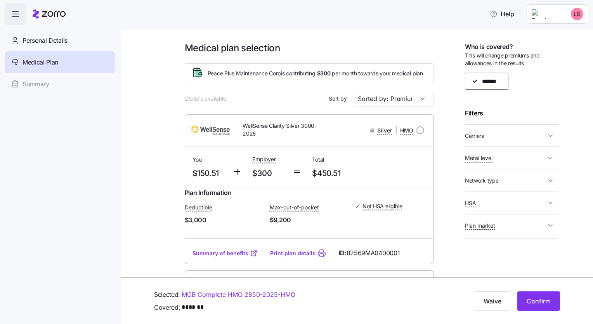 This screenshot has height=324, width=593. I want to click on a: Print plan details, so click(293, 253).